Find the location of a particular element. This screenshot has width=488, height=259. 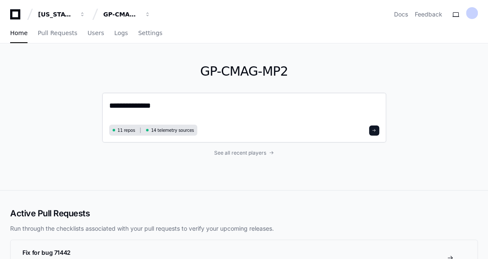

h1: GP-CMAG-MP2 is located at coordinates (244, 71).